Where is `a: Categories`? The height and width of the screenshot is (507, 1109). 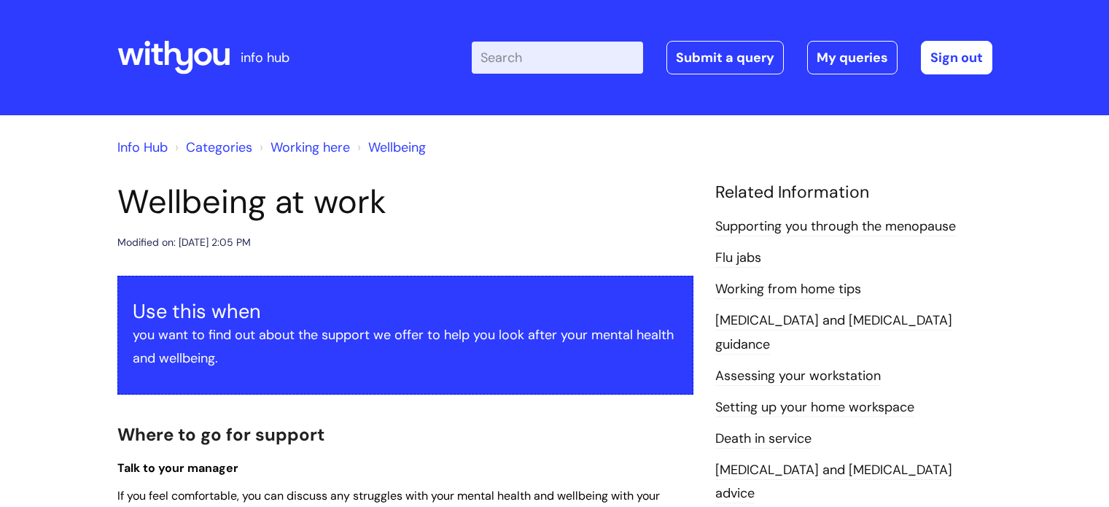 a: Categories is located at coordinates (219, 147).